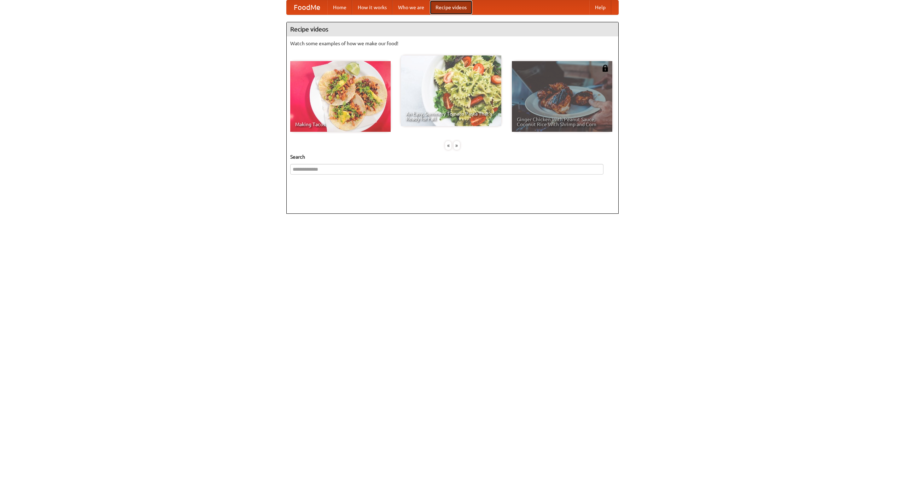  Describe the element at coordinates (600, 7) in the screenshot. I see `a: Help` at that location.